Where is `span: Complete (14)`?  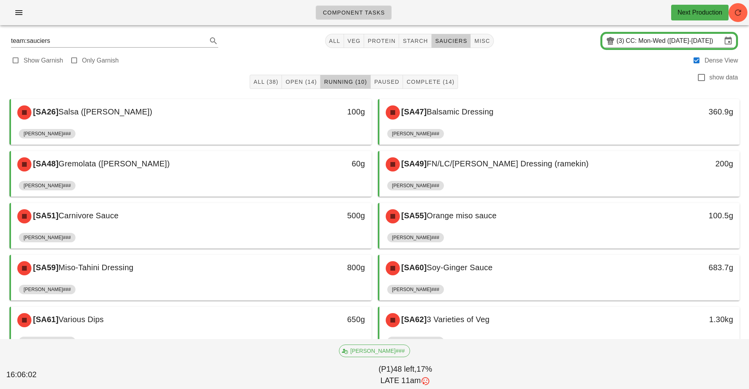
span: Complete (14) is located at coordinates (430, 82).